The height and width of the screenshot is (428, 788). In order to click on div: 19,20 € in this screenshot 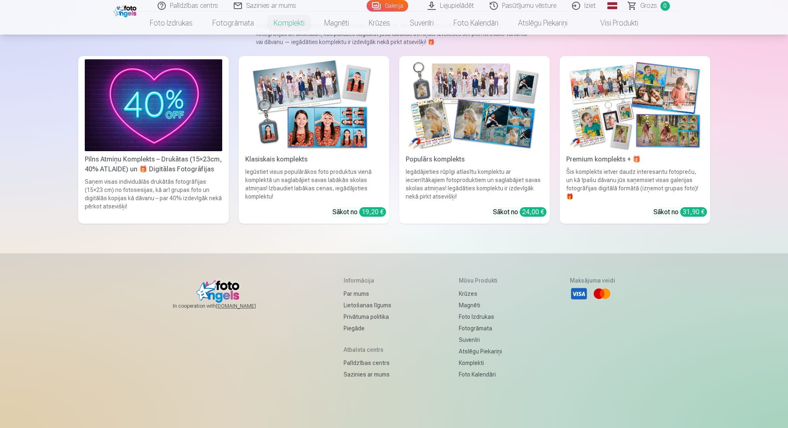, I will do `click(372, 212)`.